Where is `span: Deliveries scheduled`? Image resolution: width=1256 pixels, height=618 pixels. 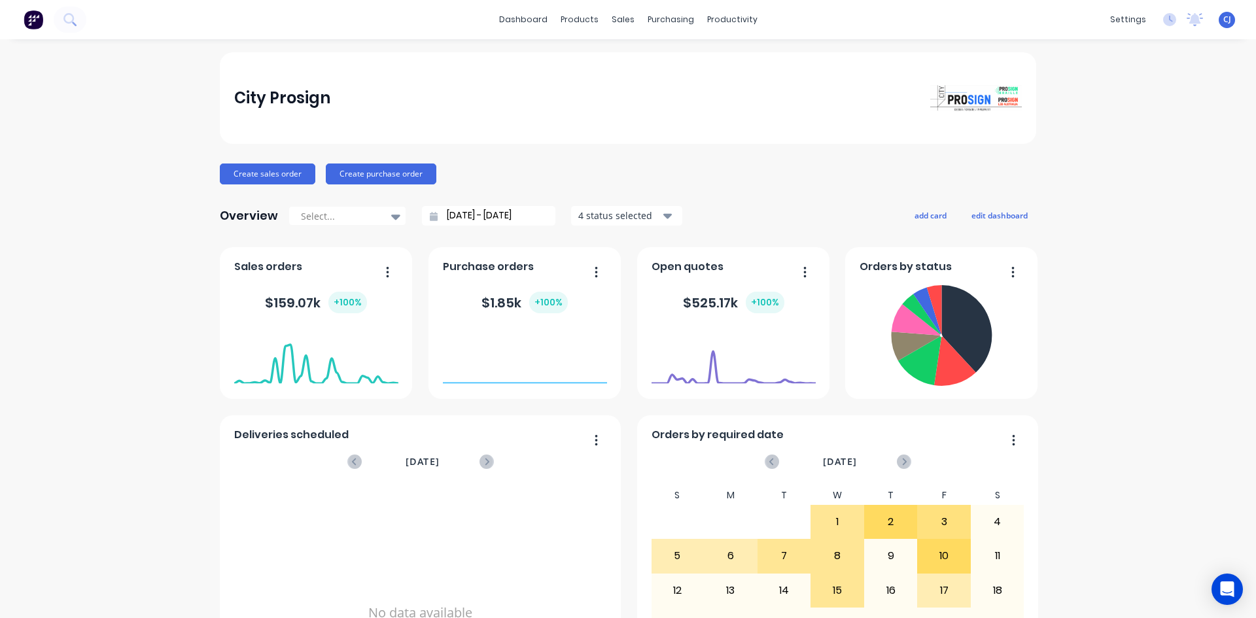 span: Deliveries scheduled is located at coordinates (291, 435).